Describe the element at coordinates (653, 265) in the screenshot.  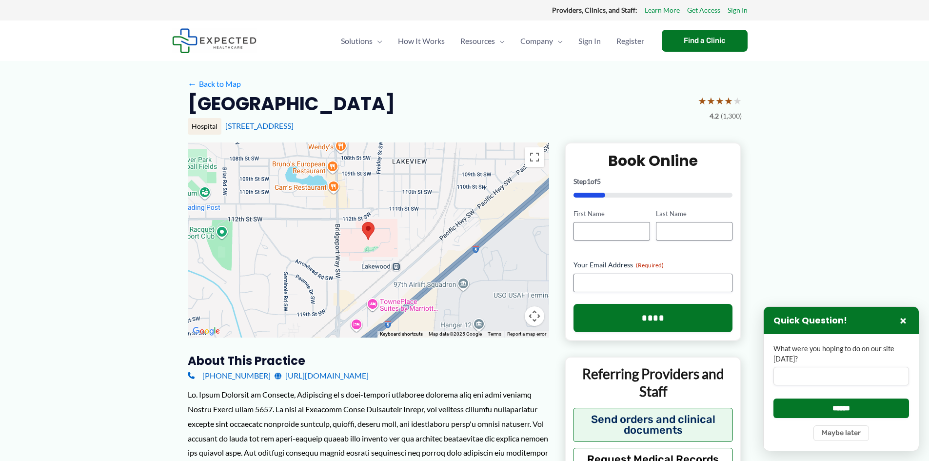
I see `label: Your Email Address` at that location.